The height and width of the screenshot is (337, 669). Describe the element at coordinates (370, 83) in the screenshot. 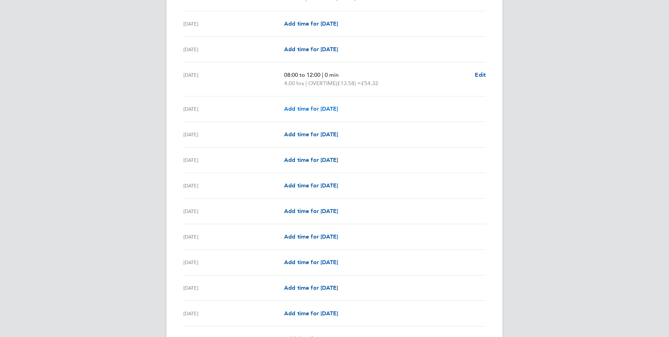

I see `span: £54.32` at that location.